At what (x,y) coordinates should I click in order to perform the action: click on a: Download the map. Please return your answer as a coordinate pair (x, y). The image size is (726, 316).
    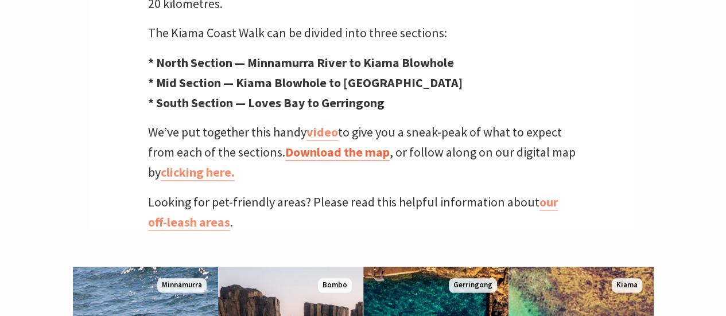
    Looking at the image, I should click on (338, 152).